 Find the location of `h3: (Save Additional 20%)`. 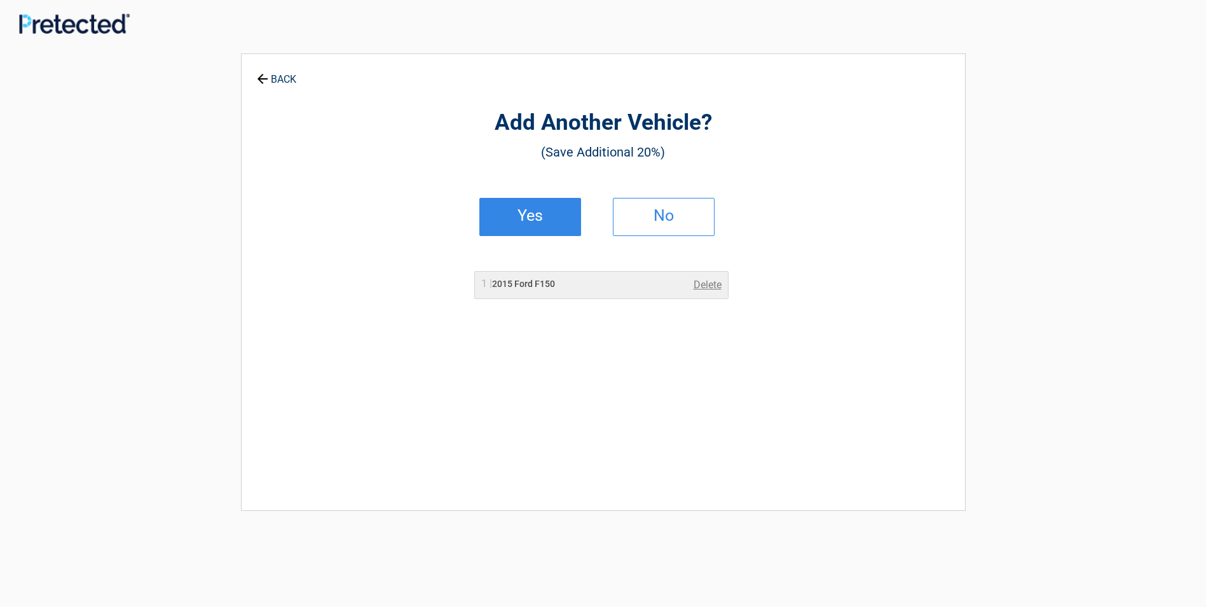

h3: (Save Additional 20%) is located at coordinates (603, 152).